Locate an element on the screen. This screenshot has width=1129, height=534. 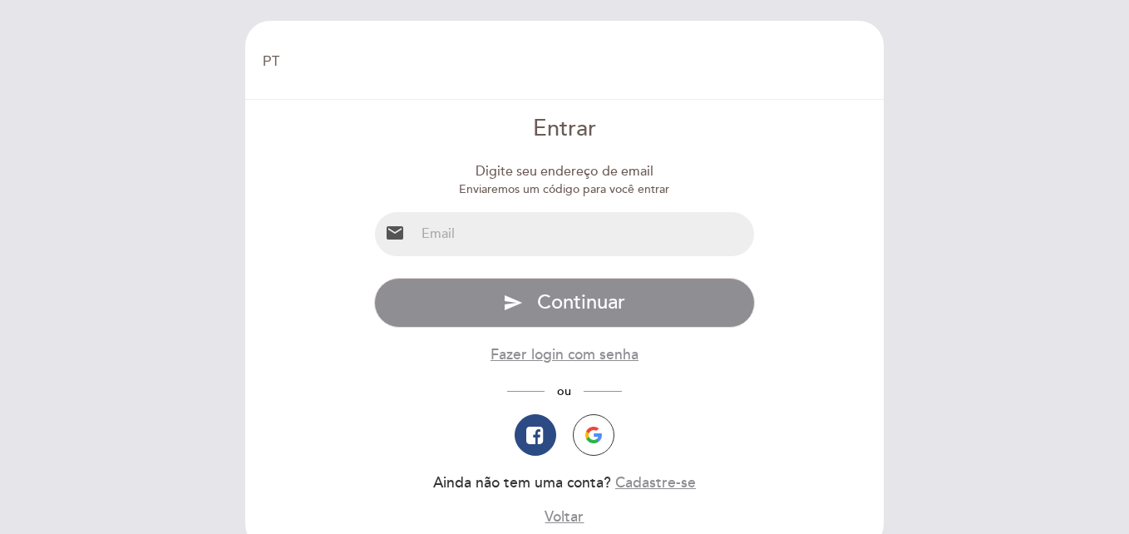
div: Digite seu endereço de email is located at coordinates (564, 171).